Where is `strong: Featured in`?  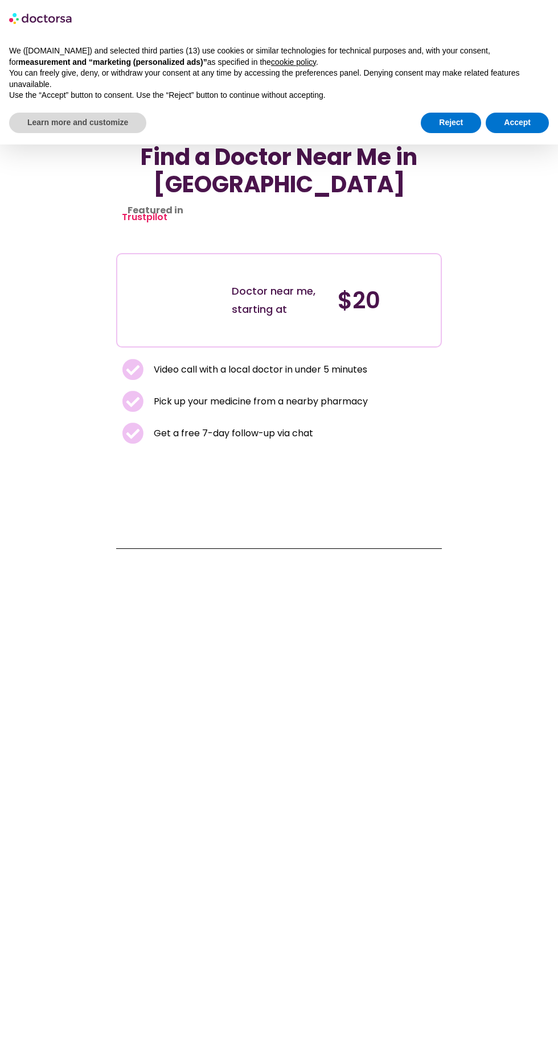 strong: Featured in is located at coordinates (155, 210).